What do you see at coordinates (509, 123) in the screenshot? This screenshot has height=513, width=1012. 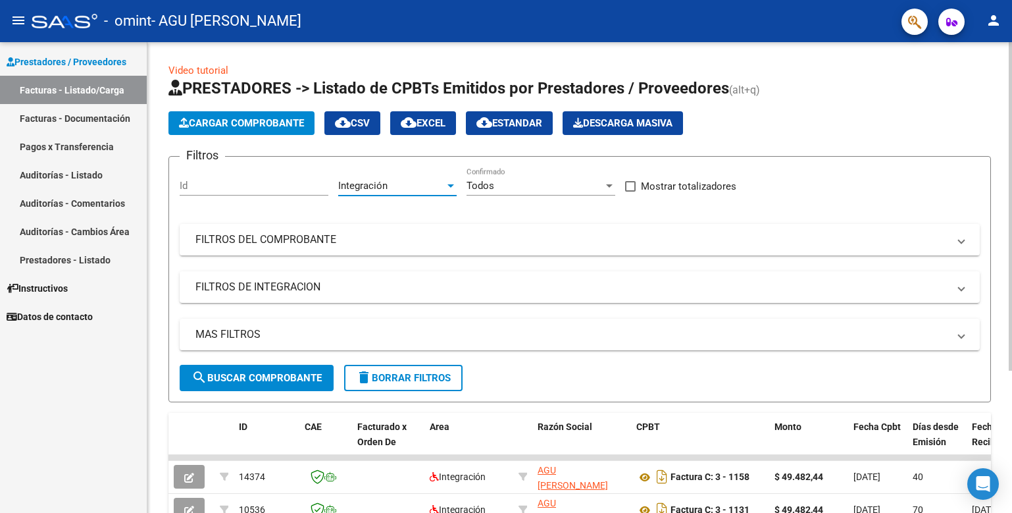 I see `button: Estandar` at bounding box center [509, 123].